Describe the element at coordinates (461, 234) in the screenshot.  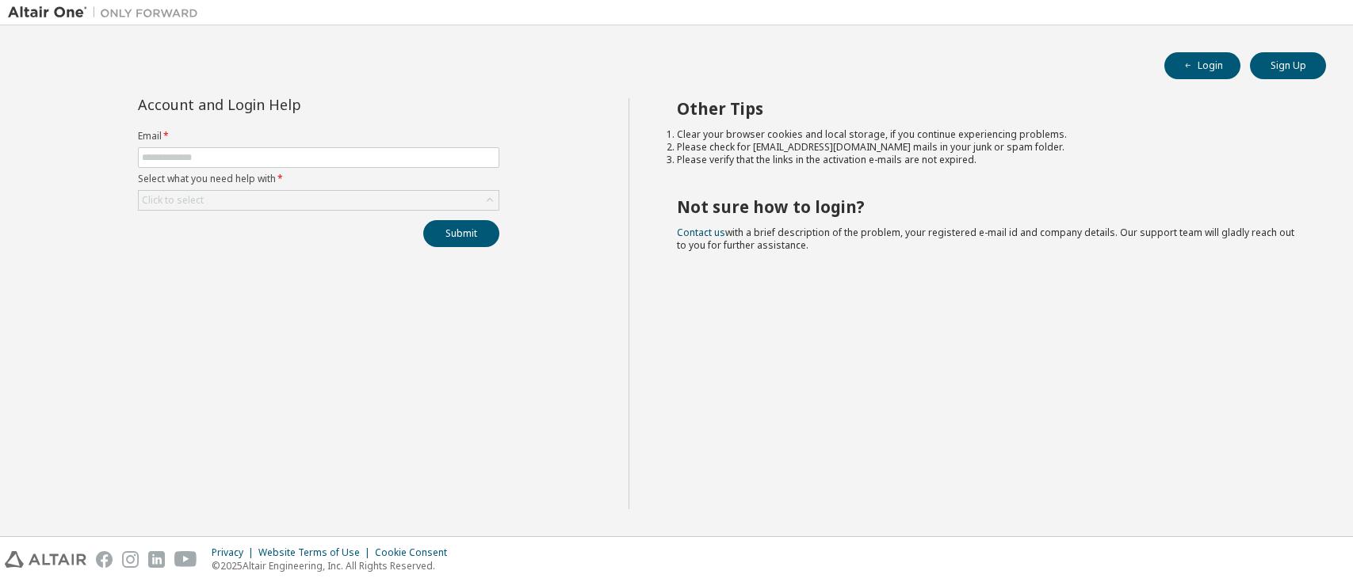
I see `button: Submit` at that location.